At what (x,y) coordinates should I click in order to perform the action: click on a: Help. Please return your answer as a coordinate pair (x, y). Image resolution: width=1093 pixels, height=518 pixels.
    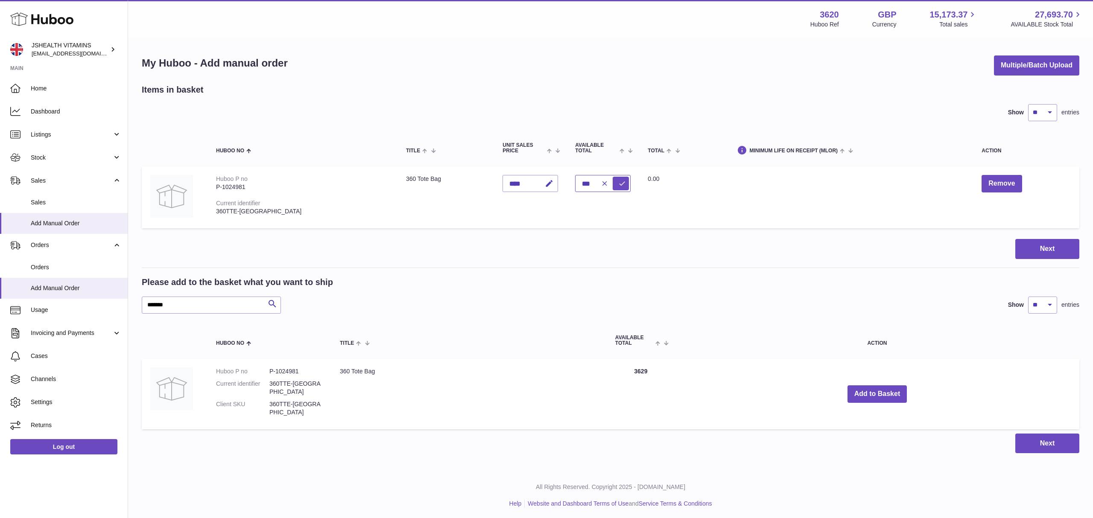
    Looking at the image, I should click on (515, 504).